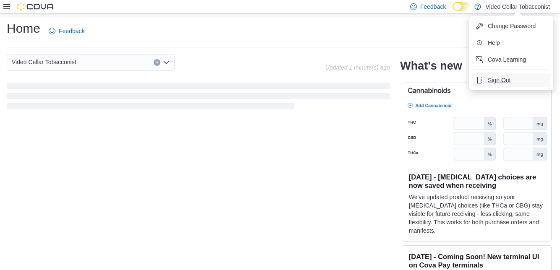 This screenshot has height=270, width=560. Describe the element at coordinates (198, 98) in the screenshot. I see `span: Loading` at that location.